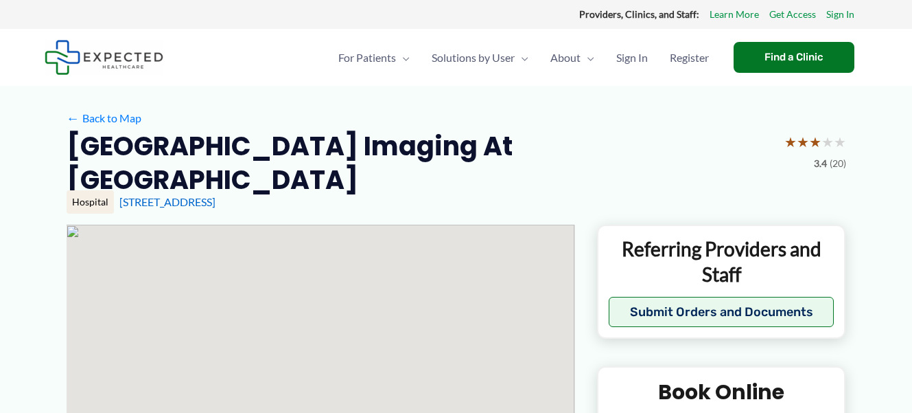  I want to click on span: Solutions by User, so click(473, 58).